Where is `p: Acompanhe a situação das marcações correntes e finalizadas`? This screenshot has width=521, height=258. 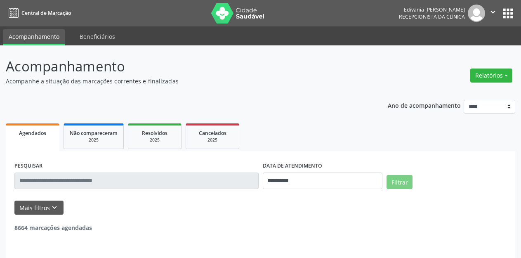
p: Acompanhe a situação das marcações correntes e finalizadas is located at coordinates (184, 81).